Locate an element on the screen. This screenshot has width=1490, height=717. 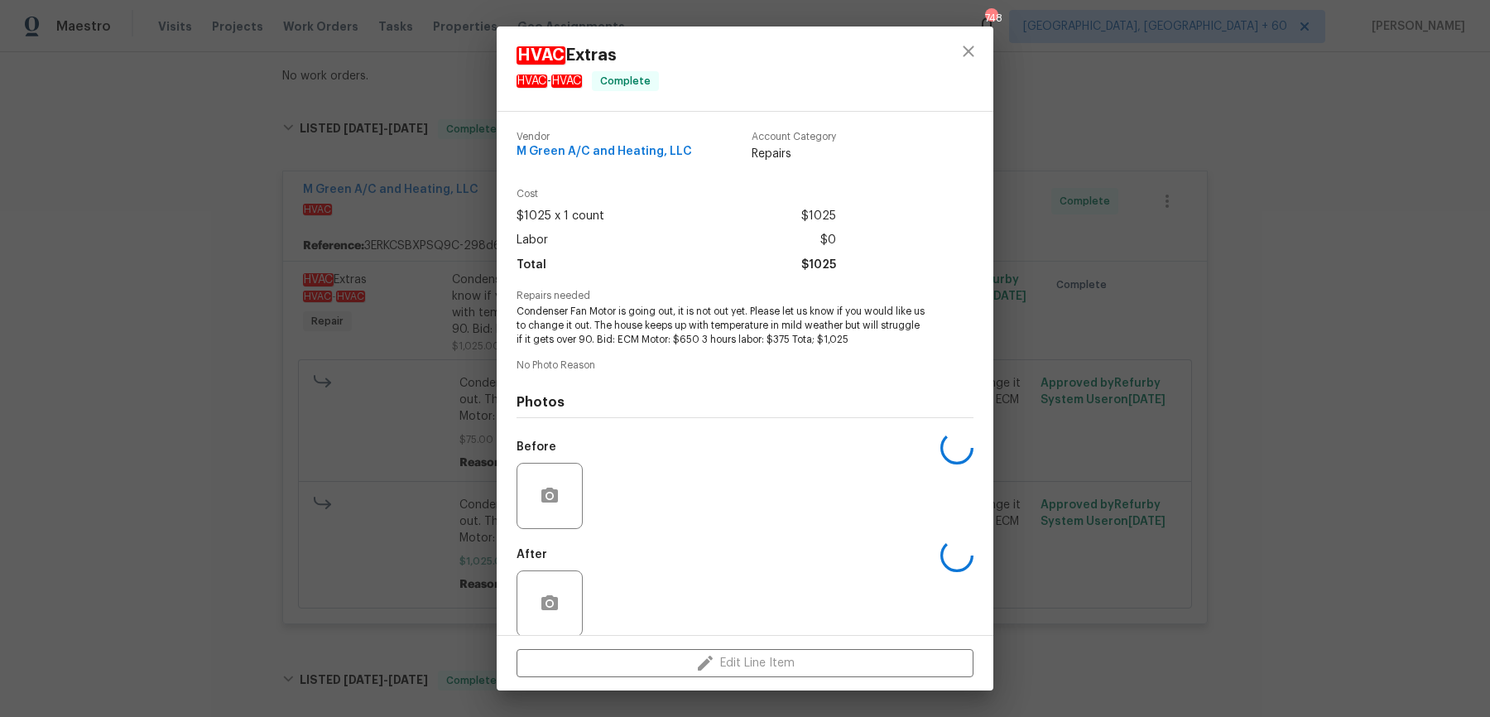
span: Repairs is located at coordinates (794, 154).